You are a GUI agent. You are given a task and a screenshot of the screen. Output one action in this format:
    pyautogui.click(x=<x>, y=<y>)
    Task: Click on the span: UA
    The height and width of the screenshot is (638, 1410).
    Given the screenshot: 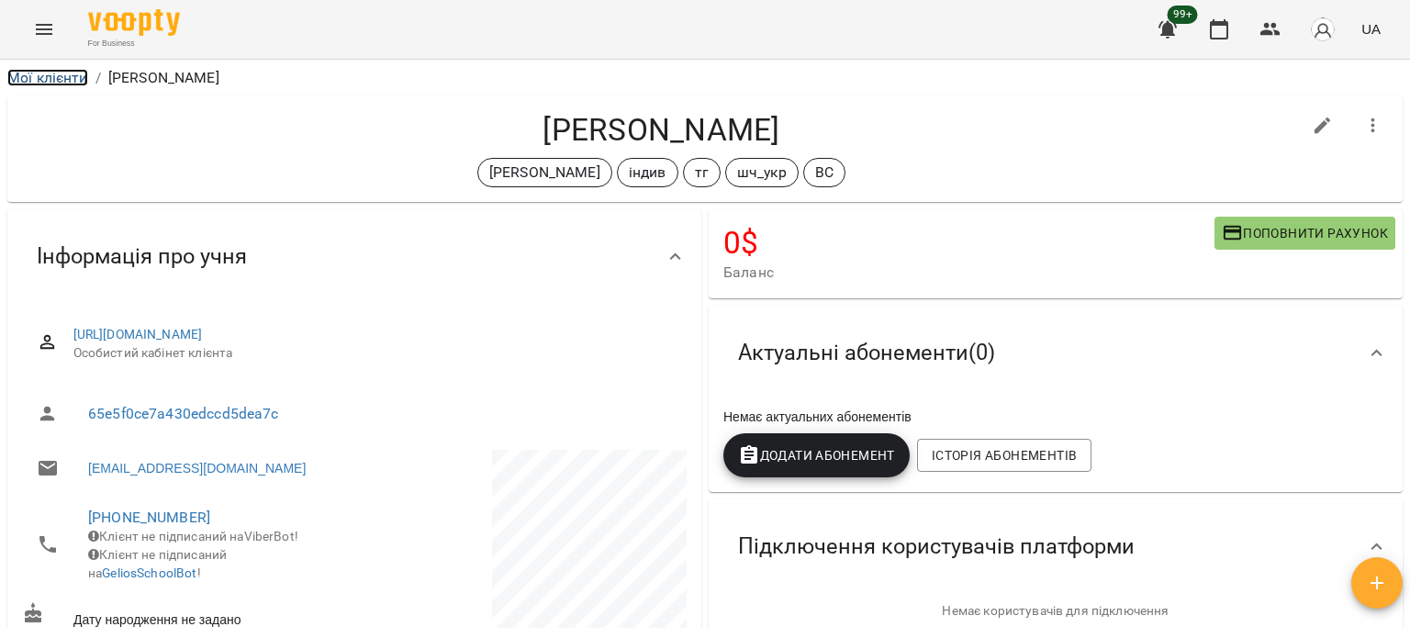 What is the action you would take?
    pyautogui.click(x=1371, y=28)
    